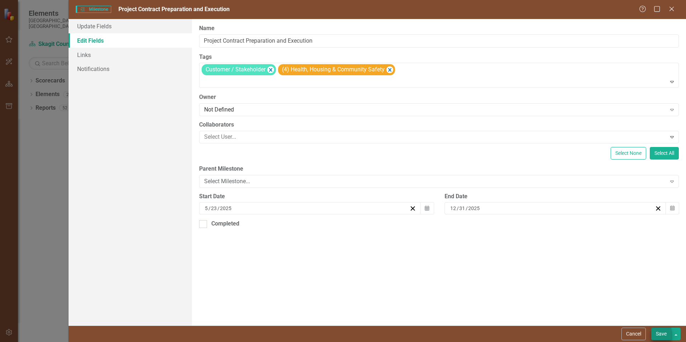  I want to click on a: Links, so click(130, 55).